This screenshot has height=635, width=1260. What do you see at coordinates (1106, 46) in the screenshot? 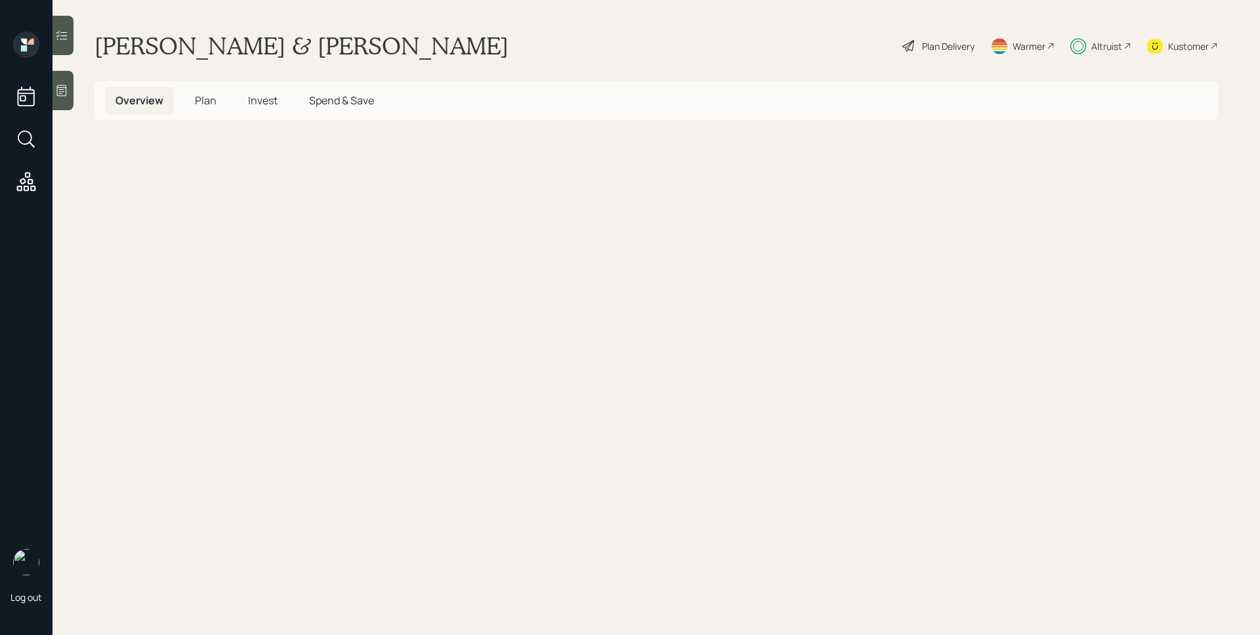
I see `div: Altruist` at bounding box center [1106, 46].